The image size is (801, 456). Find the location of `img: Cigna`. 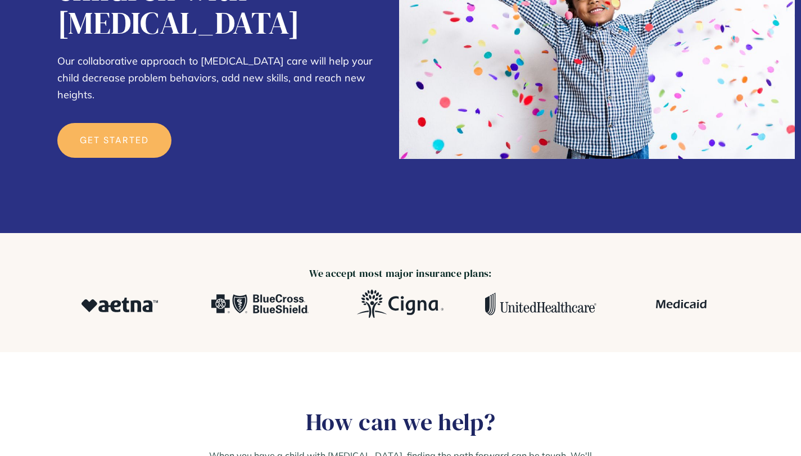

img: Cigna is located at coordinates (400, 304).